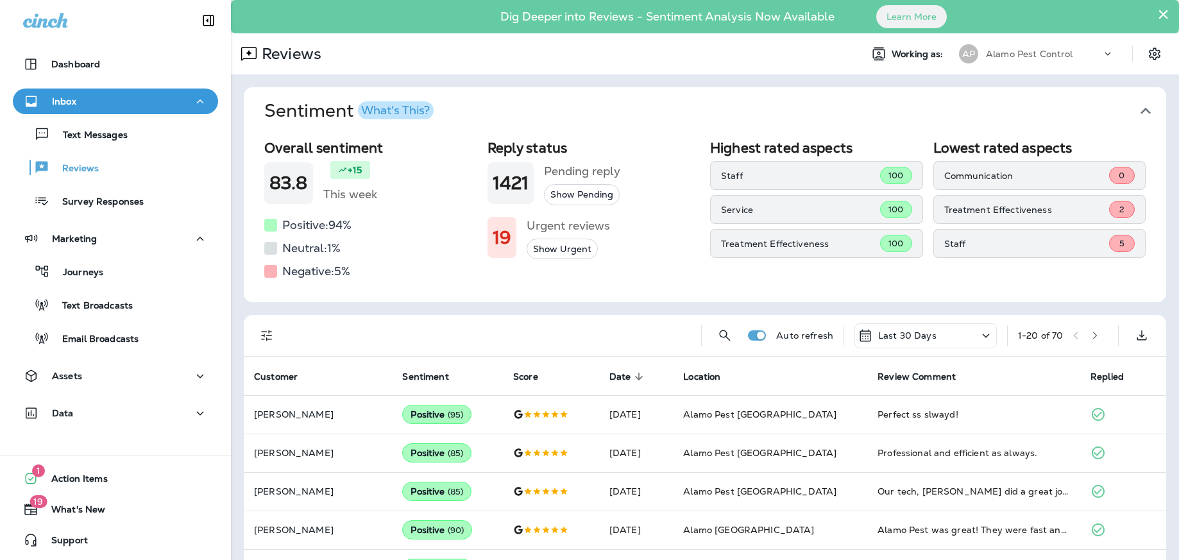  I want to click on p: Auto refresh, so click(804, 335).